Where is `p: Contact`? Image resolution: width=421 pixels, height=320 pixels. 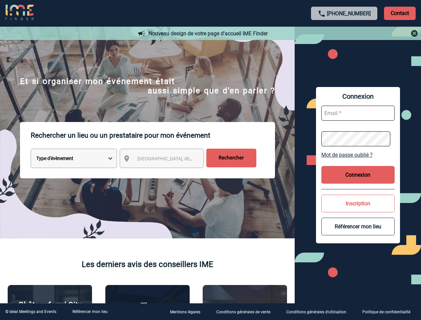
p: Contact is located at coordinates (400, 13).